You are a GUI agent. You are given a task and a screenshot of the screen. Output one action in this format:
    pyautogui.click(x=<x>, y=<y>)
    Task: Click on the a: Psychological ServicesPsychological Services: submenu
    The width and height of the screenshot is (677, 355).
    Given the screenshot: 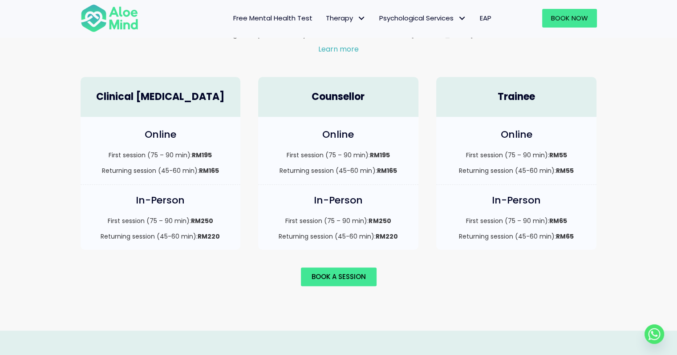 What is the action you would take?
    pyautogui.click(x=423, y=18)
    